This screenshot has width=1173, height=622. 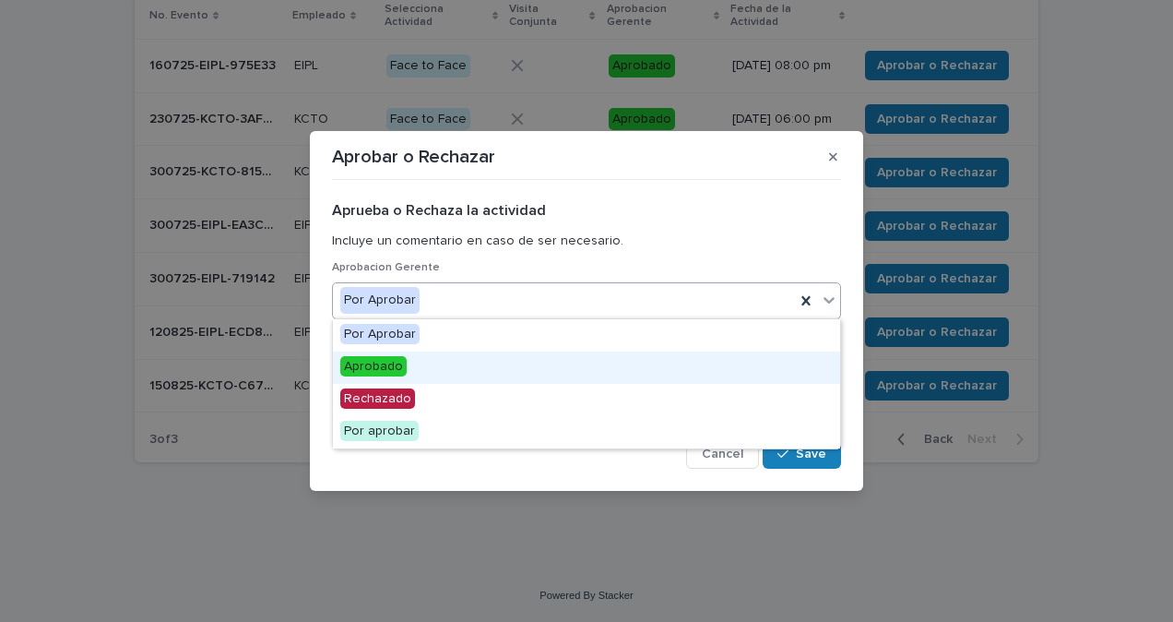 What do you see at coordinates (377, 398) in the screenshot?
I see `span: Rechazado` at bounding box center [377, 398].